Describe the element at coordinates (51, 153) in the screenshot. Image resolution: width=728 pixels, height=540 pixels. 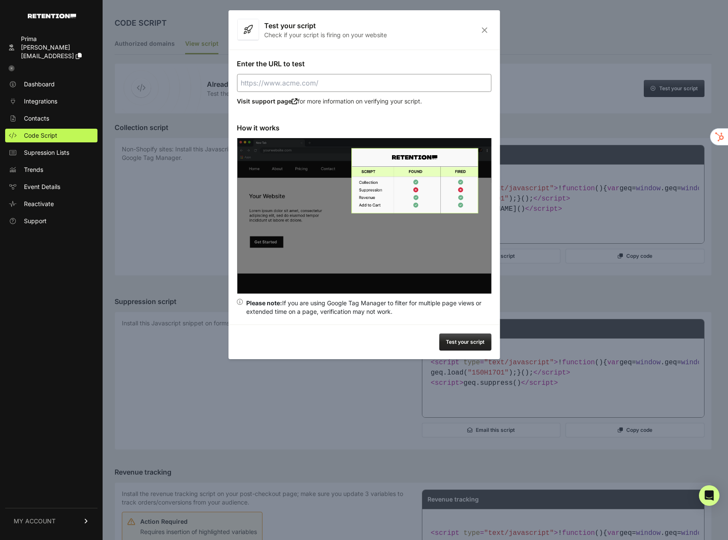
I see `a: Supression Lists` at that location.